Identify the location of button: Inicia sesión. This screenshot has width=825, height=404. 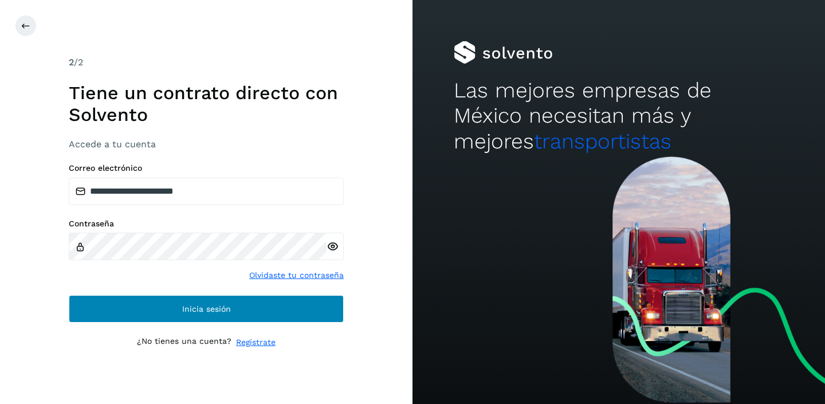
(206, 309).